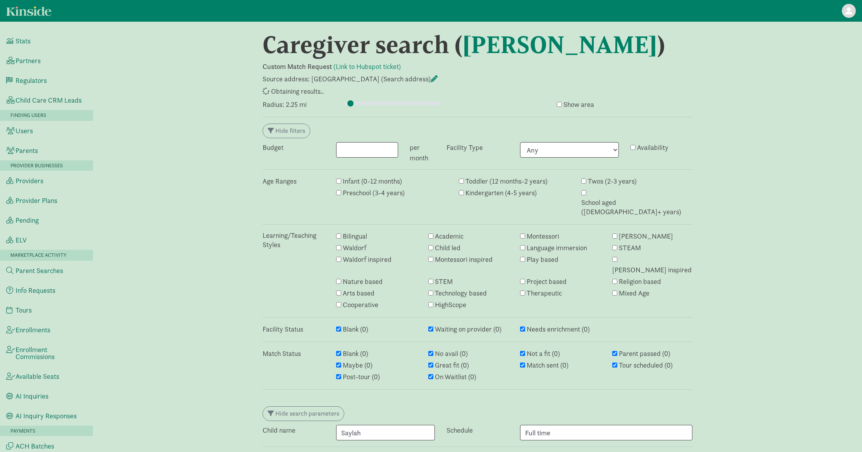 The height and width of the screenshot is (452, 862). I want to click on label: Cooperative, so click(360, 305).